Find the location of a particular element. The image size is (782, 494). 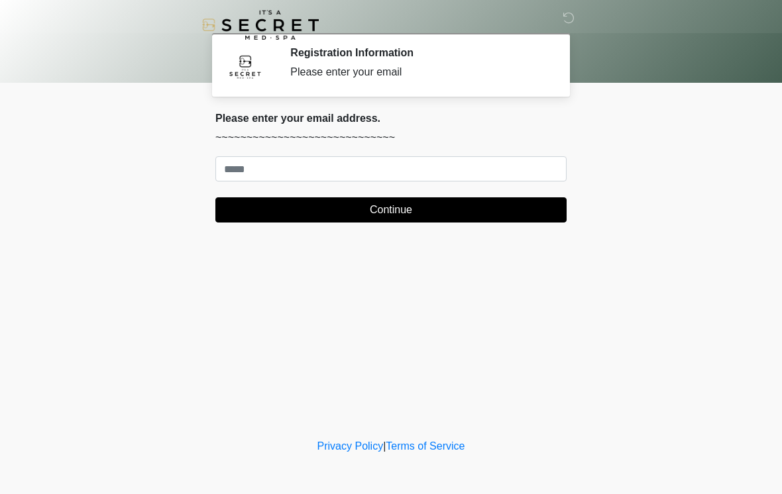

button: Continue is located at coordinates (391, 210).